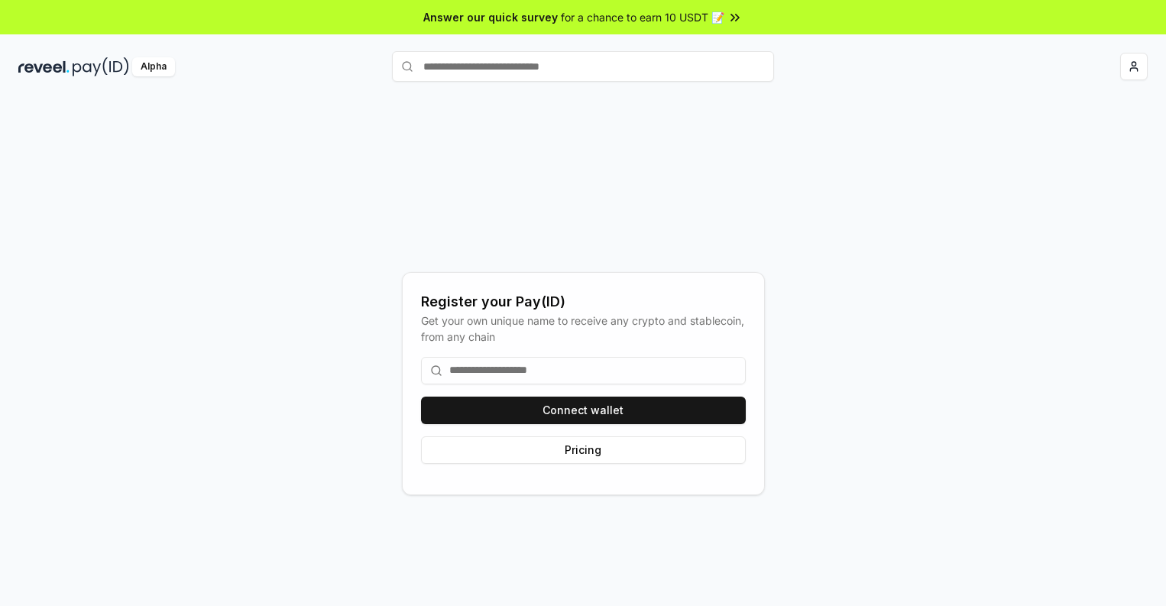  What do you see at coordinates (44, 67) in the screenshot?
I see `img: reveel_dark` at bounding box center [44, 67].